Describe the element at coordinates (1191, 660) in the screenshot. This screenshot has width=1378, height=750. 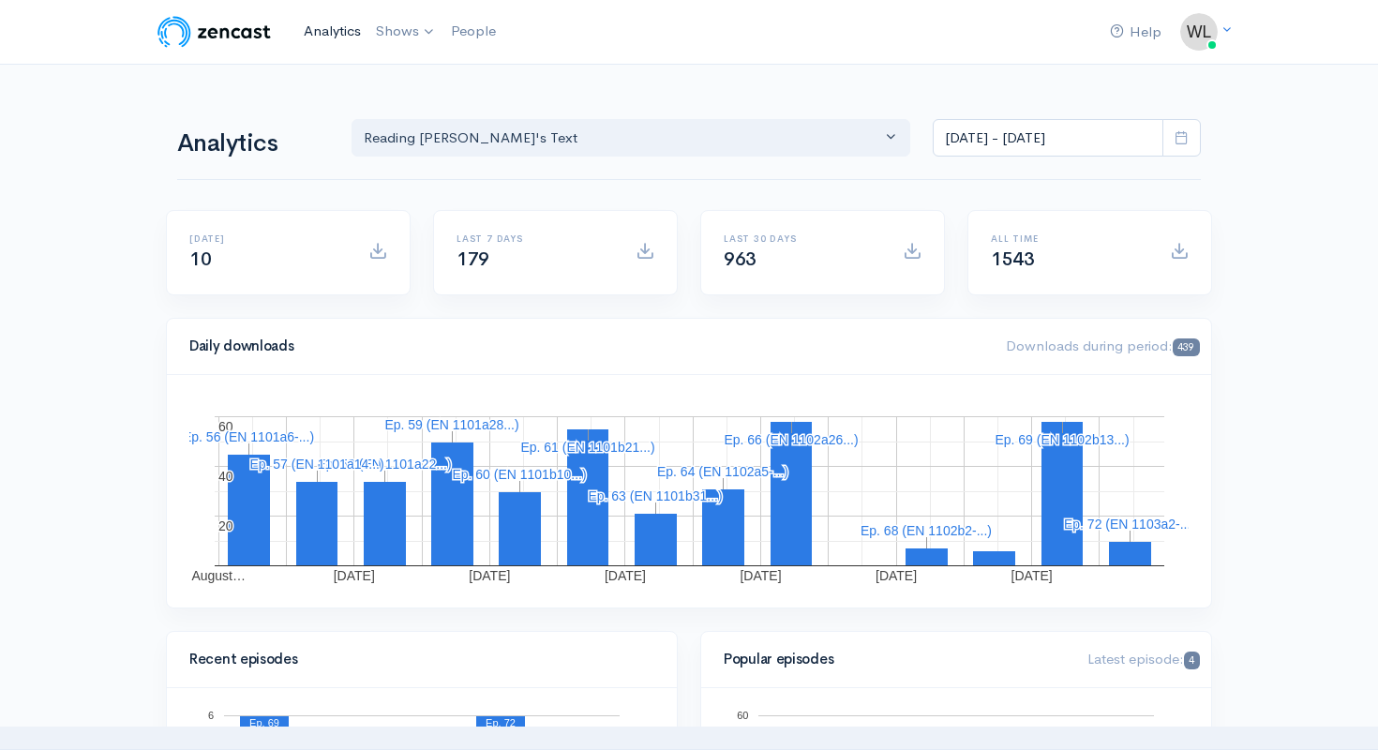
I see `span: 4` at that location.